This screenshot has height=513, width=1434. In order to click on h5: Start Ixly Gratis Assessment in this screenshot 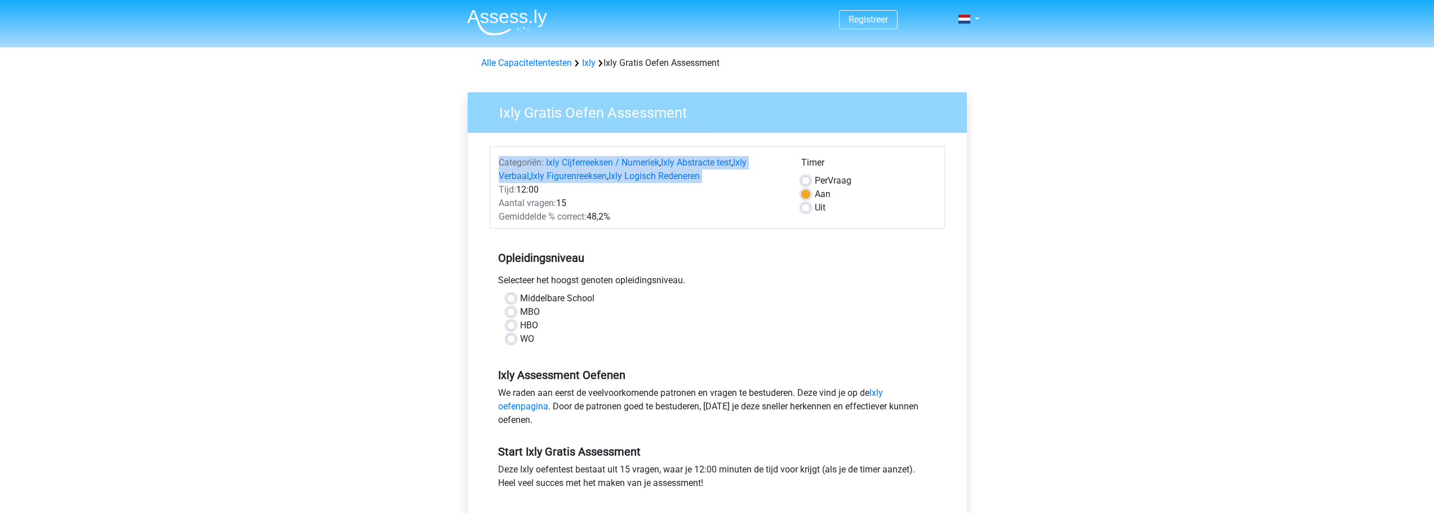, I will do `click(717, 452)`.